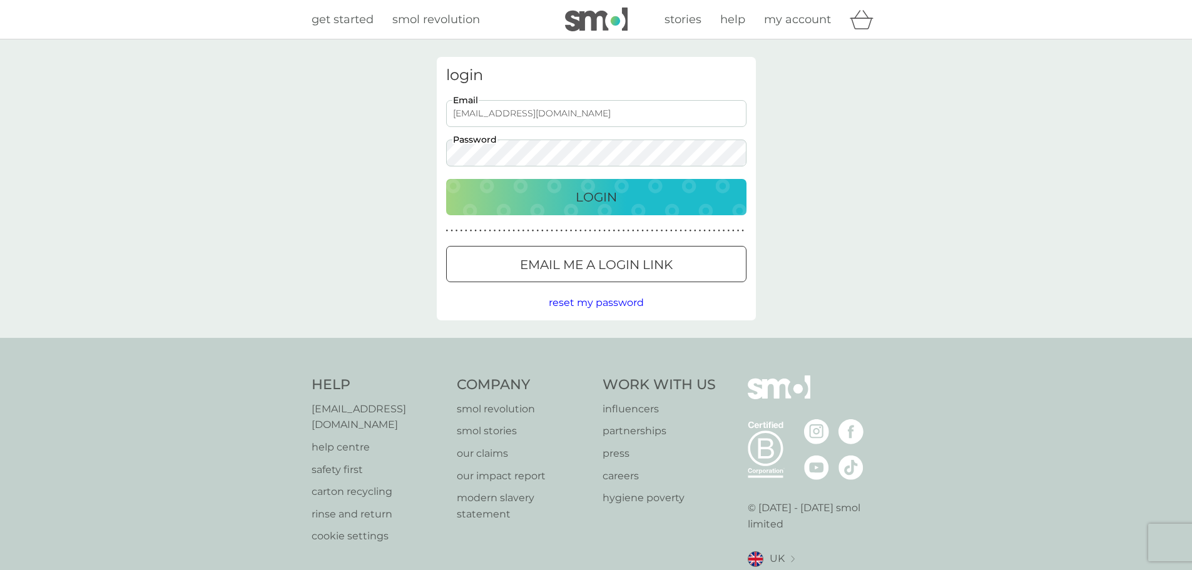 This screenshot has width=1192, height=570. Describe the element at coordinates (342, 19) in the screenshot. I see `span: get started` at that location.